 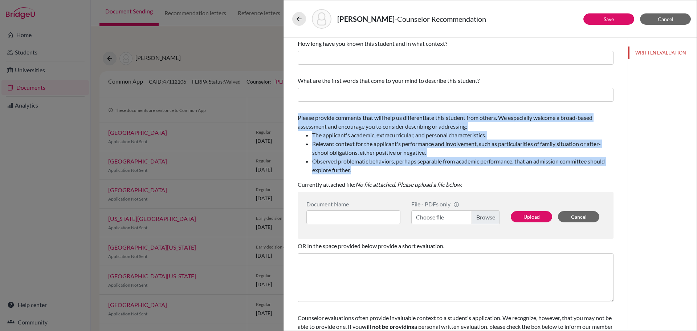 What do you see at coordinates (455, 217) in the screenshot?
I see `label: Choose file` at bounding box center [455, 217].